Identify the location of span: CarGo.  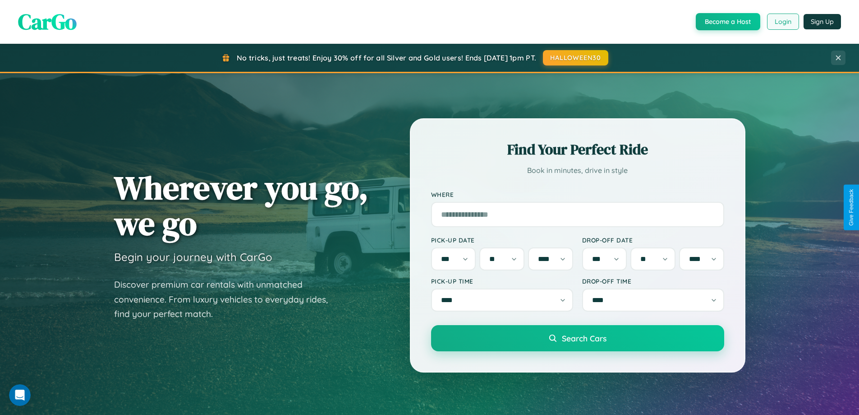
(47, 22).